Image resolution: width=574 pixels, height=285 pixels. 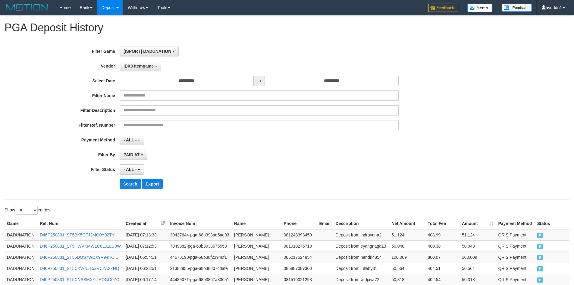 I want to click on th: Description, so click(x=361, y=223).